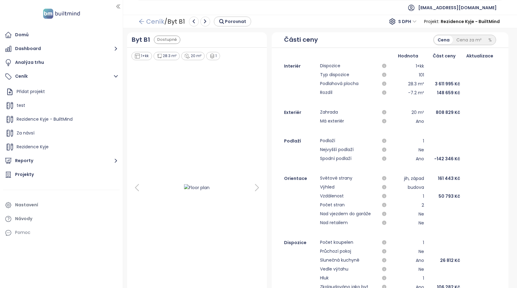 The width and height of the screenshot is (517, 288). What do you see at coordinates (151, 22) in the screenshot?
I see `a: arrow-left Ceník` at bounding box center [151, 22].